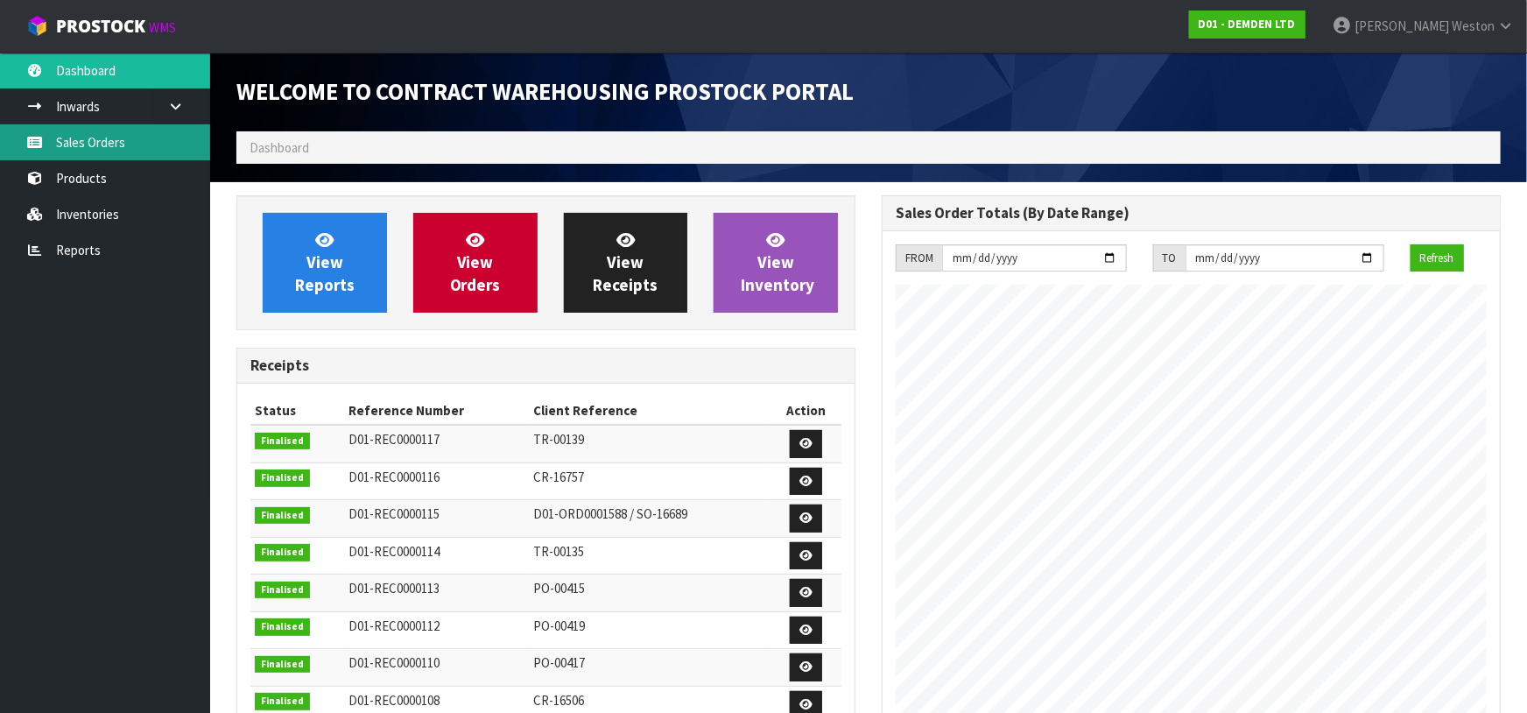 The height and width of the screenshot is (713, 1527). Describe the element at coordinates (559, 662) in the screenshot. I see `span: PO-00417` at that location.